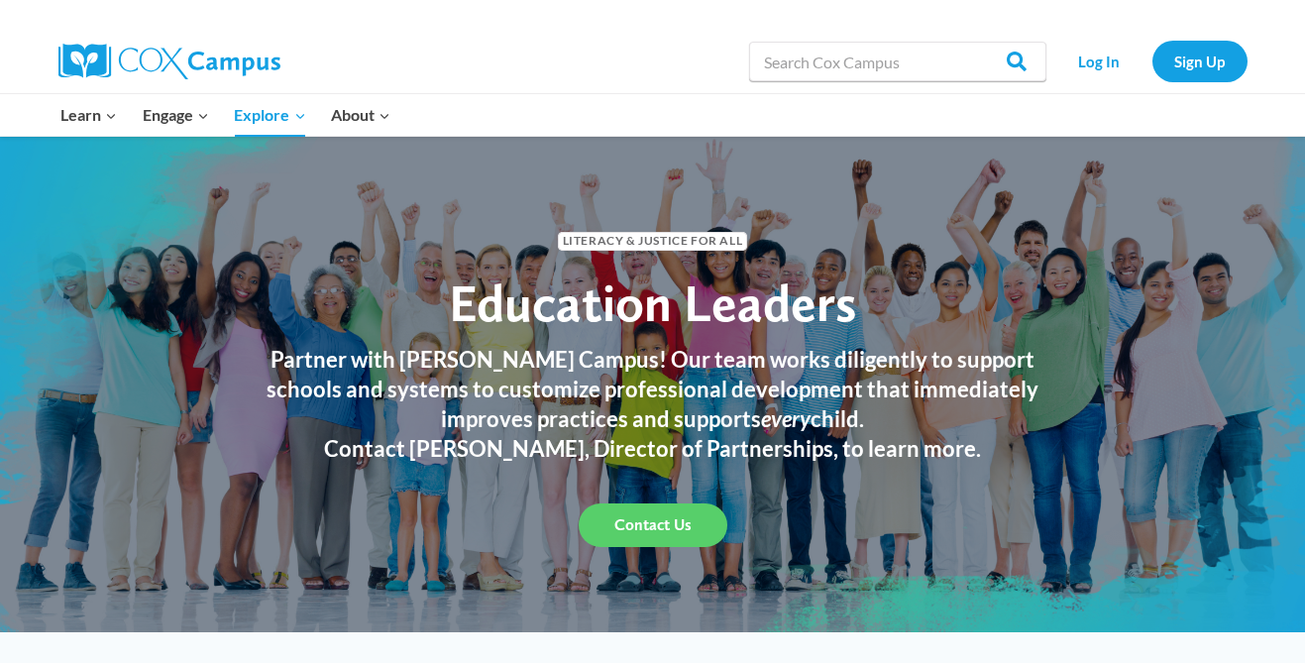  I want to click on input: Search Cox Campus, so click(898, 61).